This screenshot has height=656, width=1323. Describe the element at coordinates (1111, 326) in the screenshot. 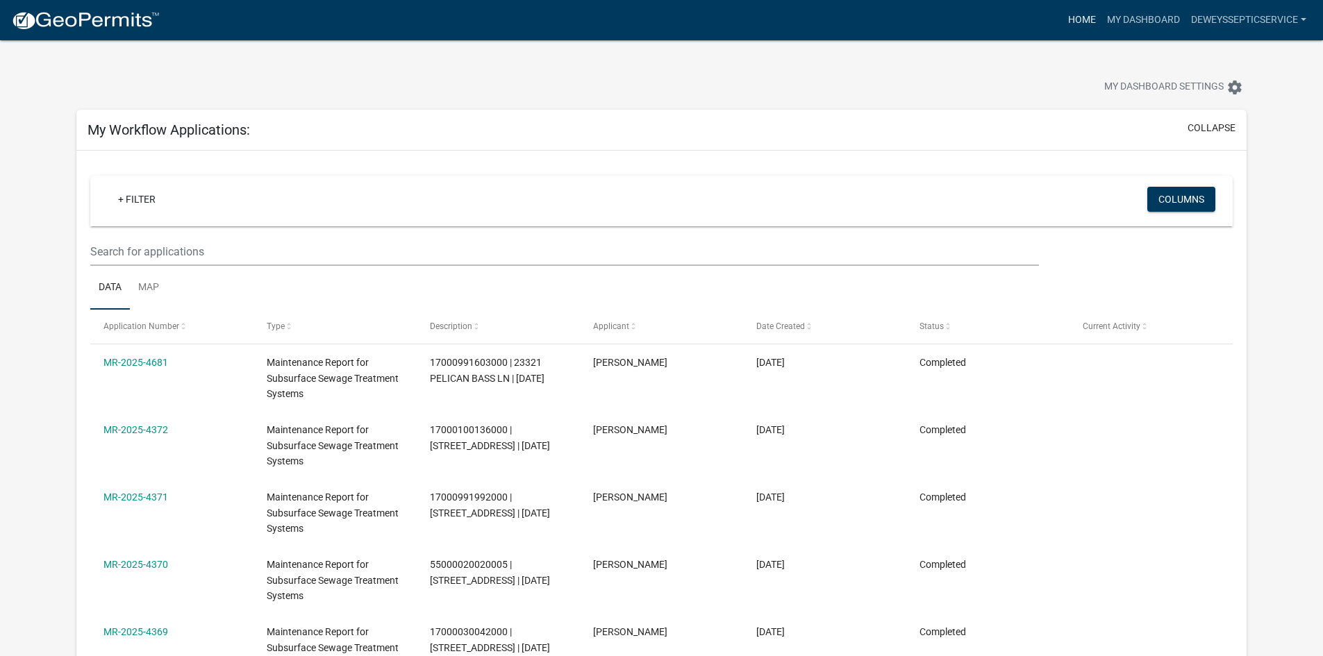

I see `span: Current Activity` at that location.